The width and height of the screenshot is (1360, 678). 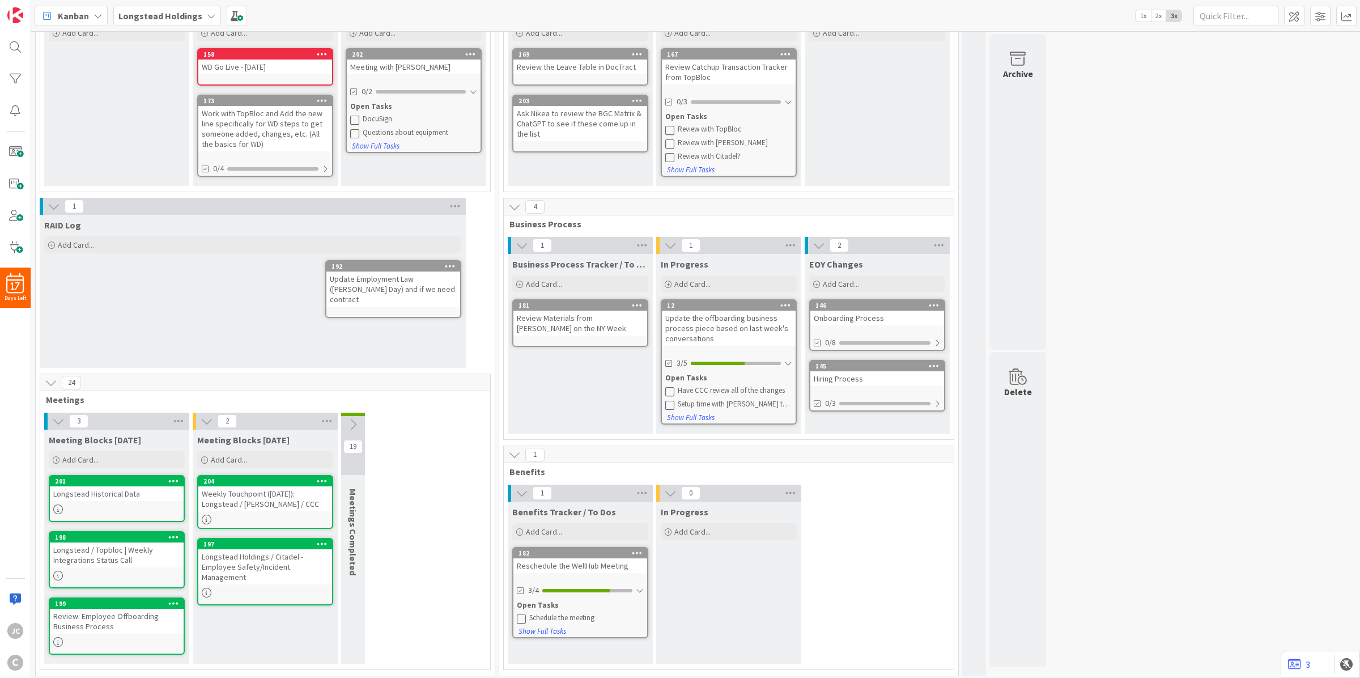 What do you see at coordinates (1236, 16) in the screenshot?
I see `input: Quick Filter...` at bounding box center [1236, 16].